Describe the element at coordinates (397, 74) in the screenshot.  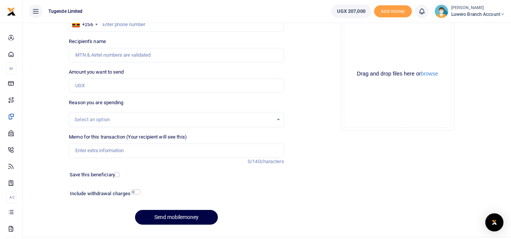
I see `div: File Uploader` at that location.